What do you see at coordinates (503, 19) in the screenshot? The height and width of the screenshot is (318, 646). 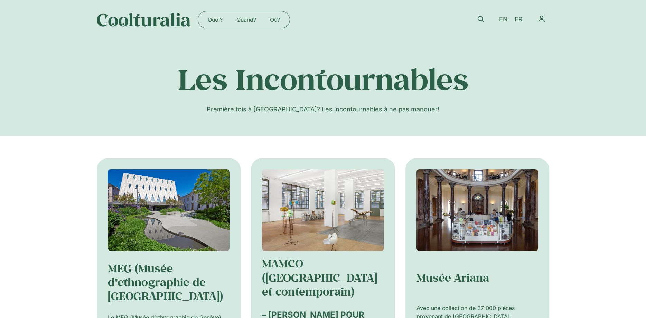 I see `a: EN` at bounding box center [503, 19].